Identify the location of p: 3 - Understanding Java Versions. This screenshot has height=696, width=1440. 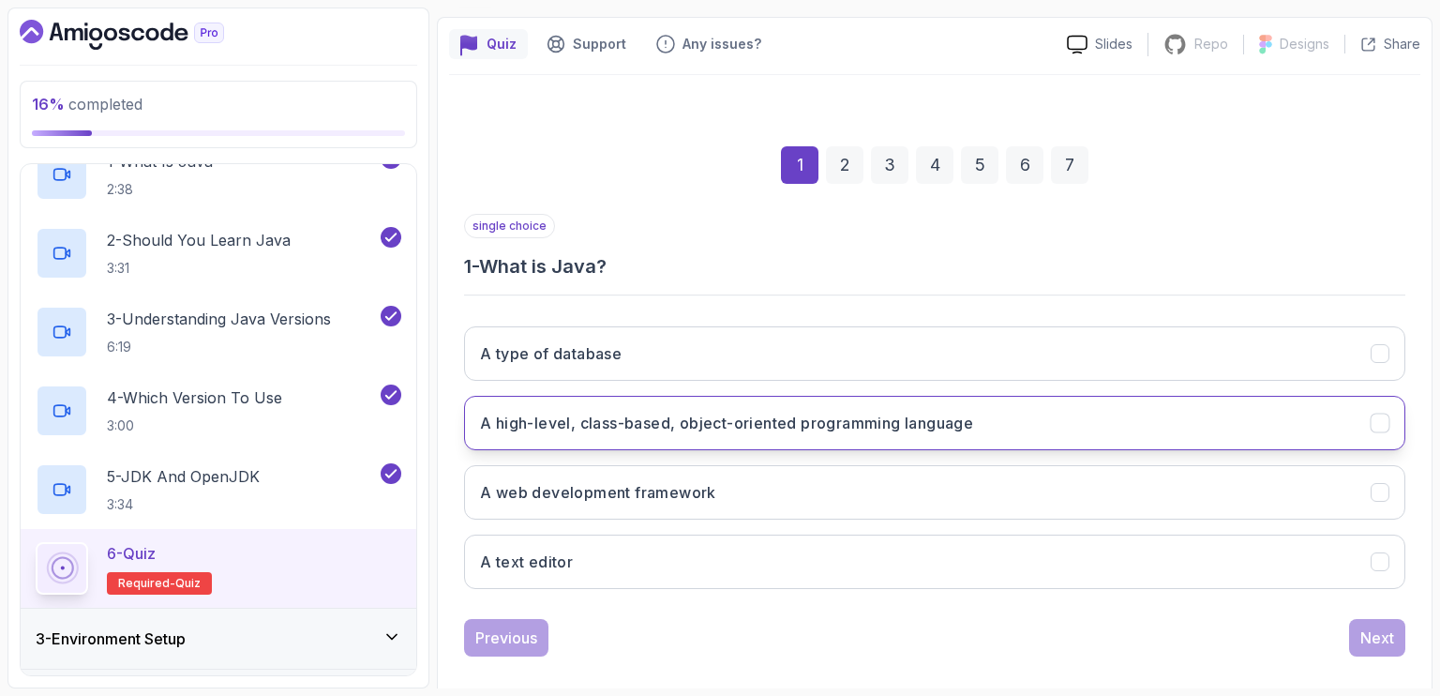
(218, 319).